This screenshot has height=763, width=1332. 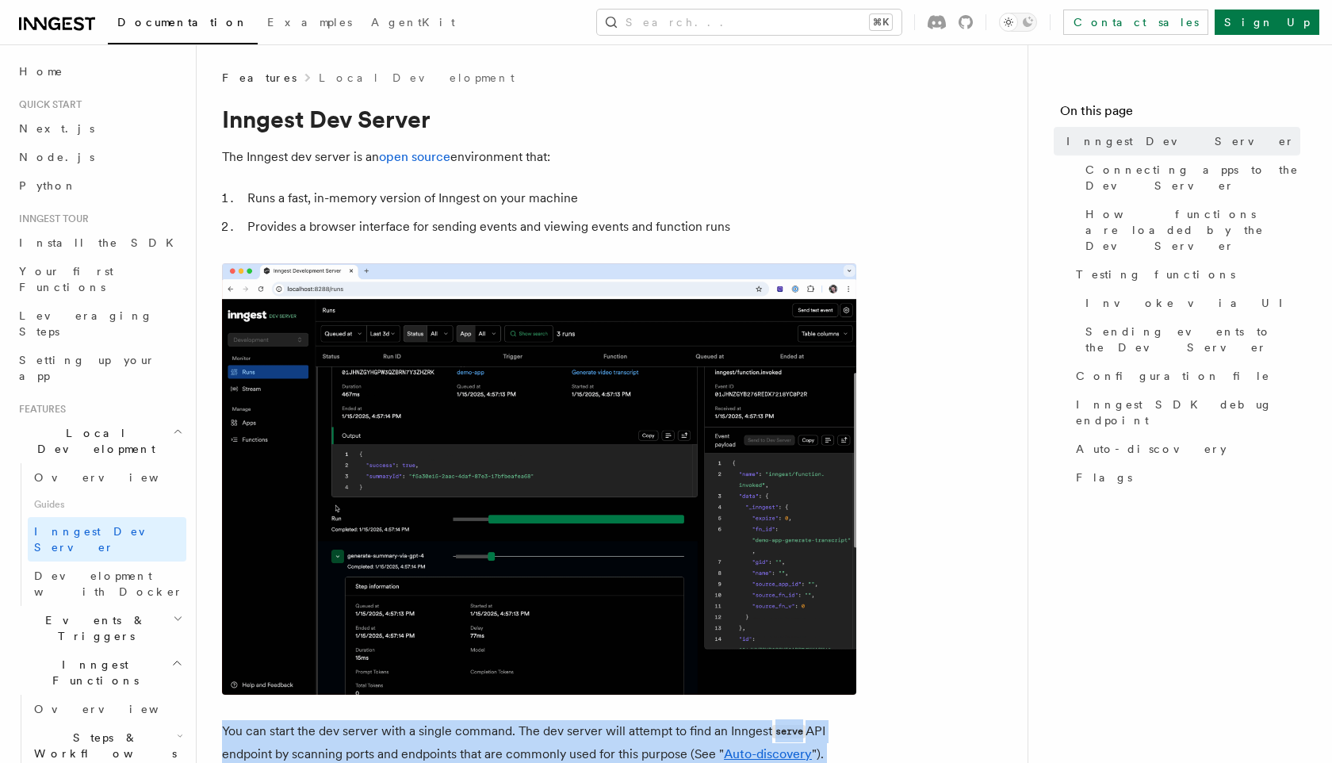 What do you see at coordinates (1104, 477) in the screenshot?
I see `span: Flags` at bounding box center [1104, 477].